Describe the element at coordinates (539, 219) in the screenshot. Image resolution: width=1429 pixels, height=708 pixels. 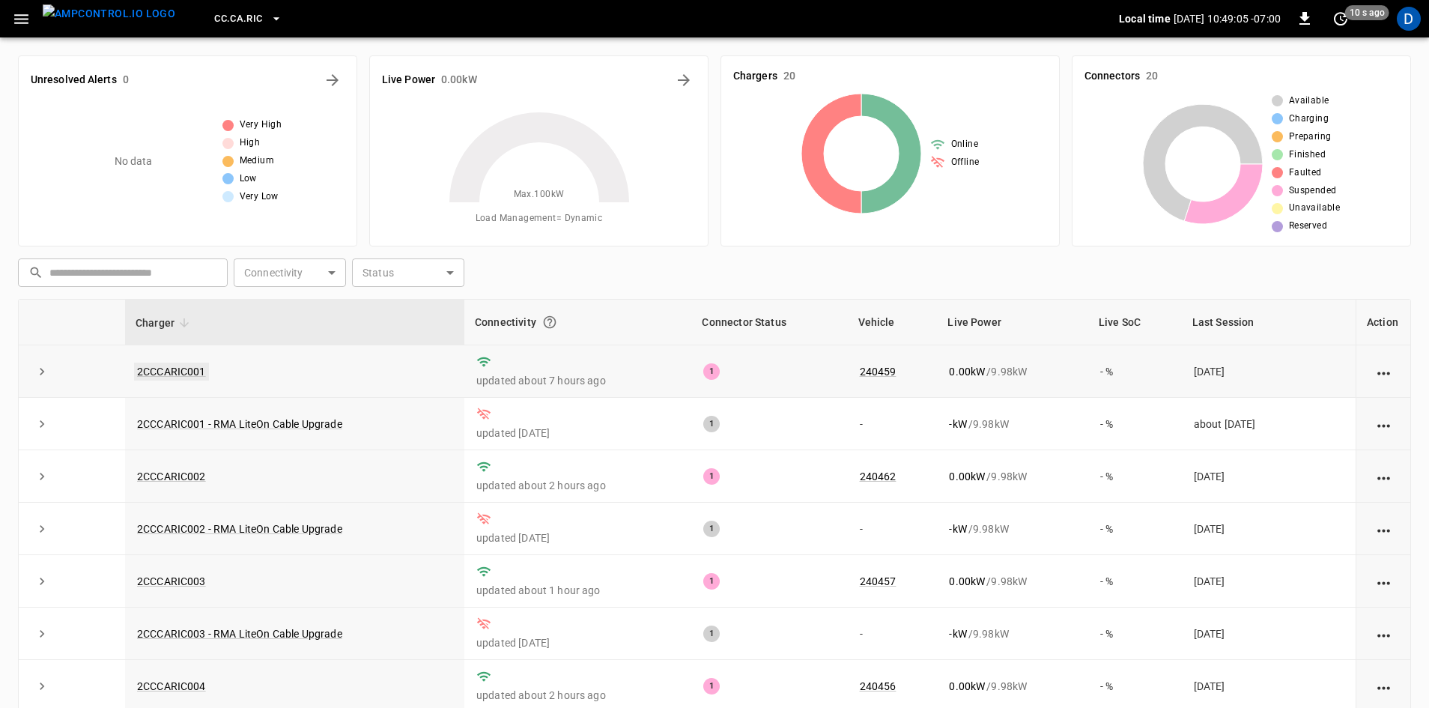
I see `span: Load Management = Dynamic` at that location.